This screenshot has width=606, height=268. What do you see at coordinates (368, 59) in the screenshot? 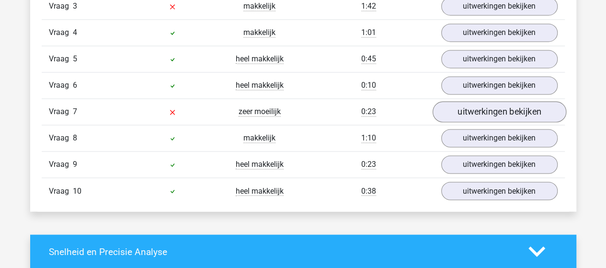
I see `span: 0:45` at bounding box center [368, 59].